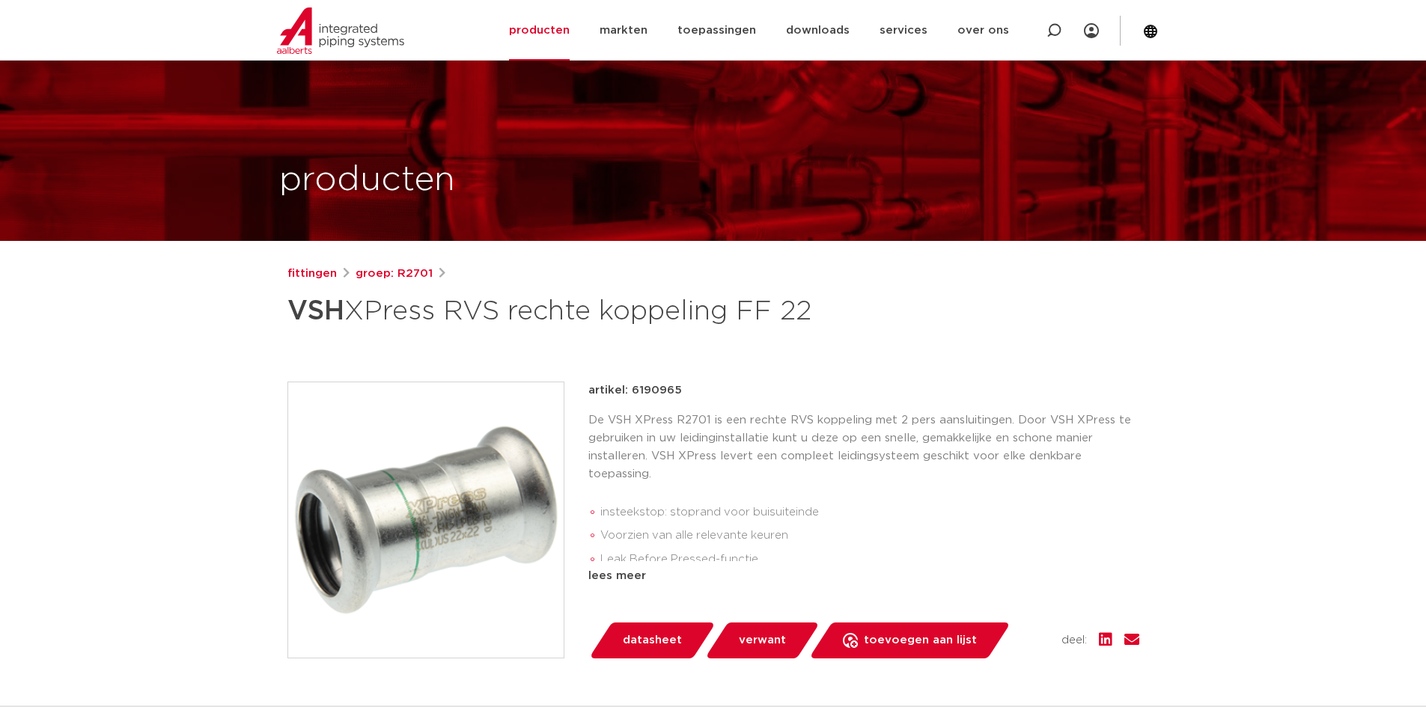 This screenshot has height=707, width=1426. Describe the element at coordinates (312, 274) in the screenshot. I see `a: fittingen` at that location.